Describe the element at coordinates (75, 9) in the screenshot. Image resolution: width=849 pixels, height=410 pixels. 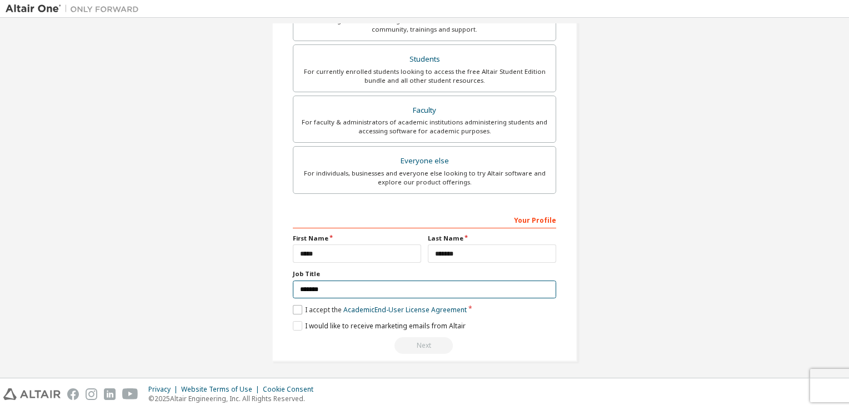
I see `img: Altair One` at that location.